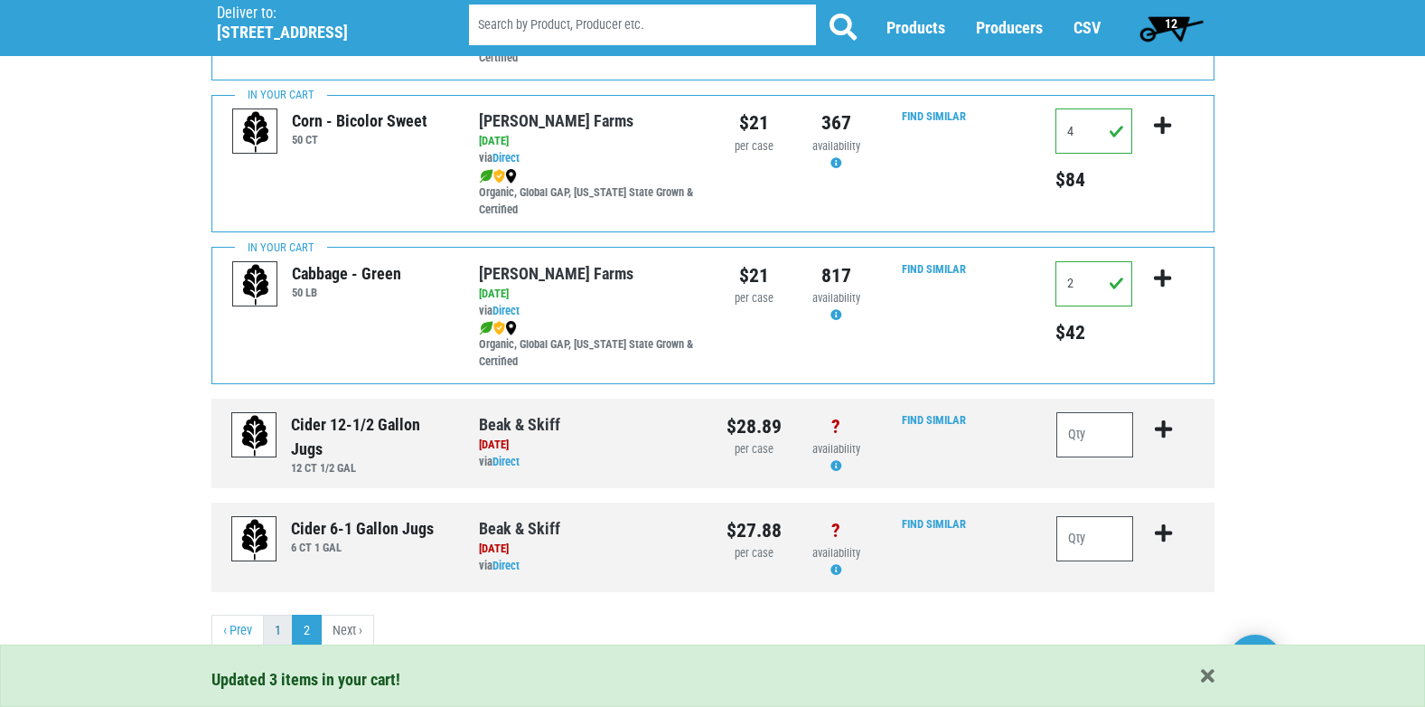  Describe the element at coordinates (346, 292) in the screenshot. I see `h6: 50 LB` at that location.